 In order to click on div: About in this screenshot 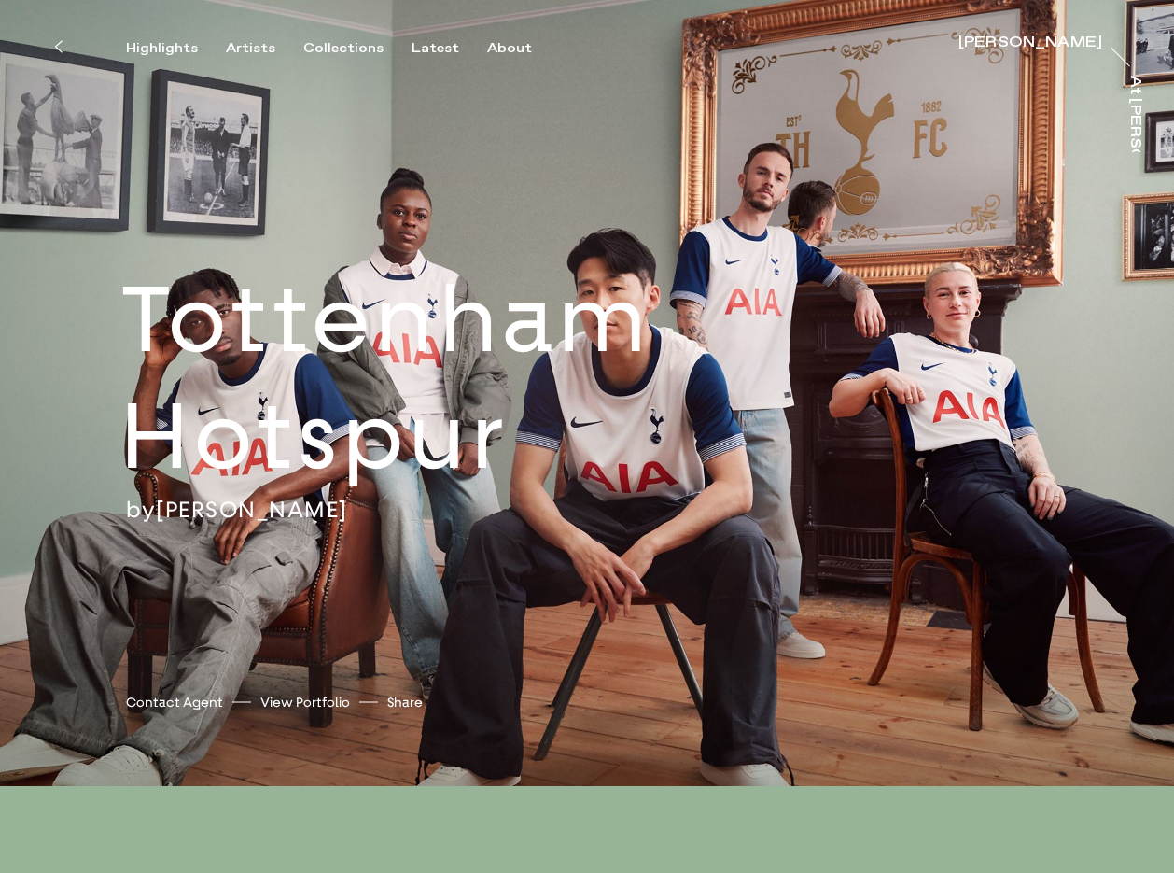, I will do `click(510, 49)`.